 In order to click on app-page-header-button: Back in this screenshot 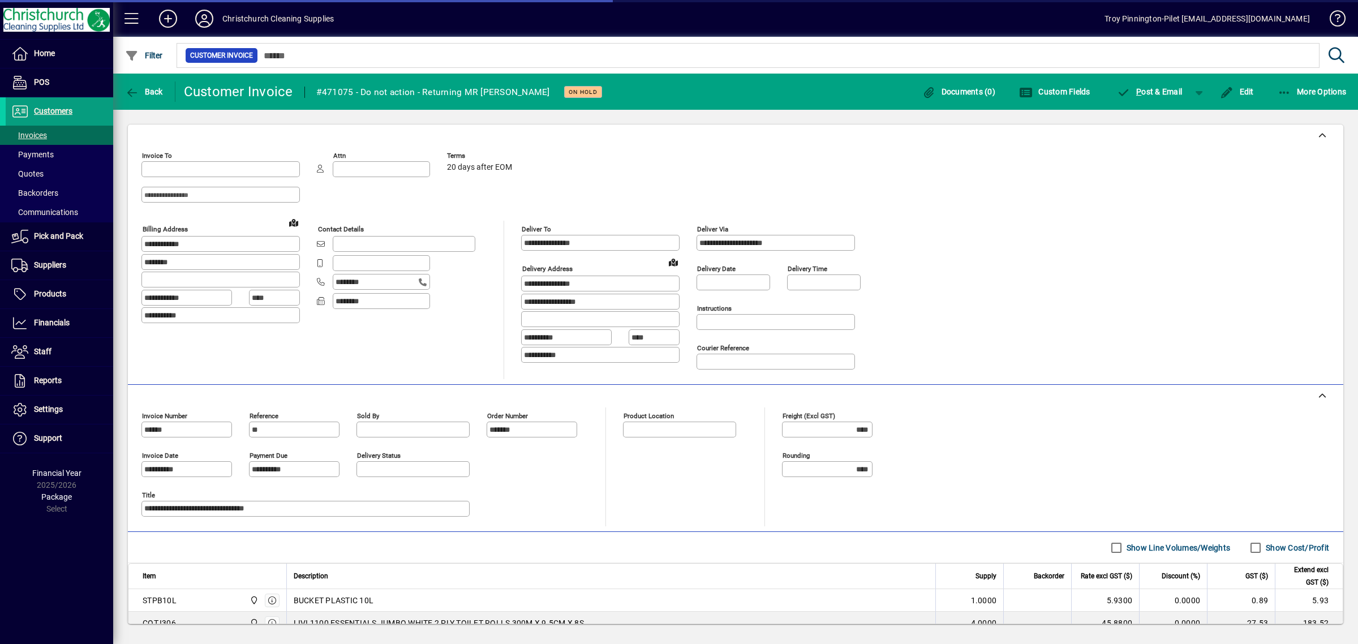, I will do `click(144, 92)`.